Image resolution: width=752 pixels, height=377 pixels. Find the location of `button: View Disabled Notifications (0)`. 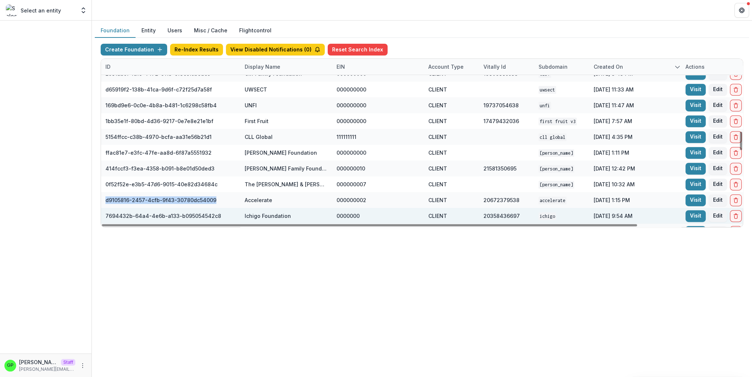

button: View Disabled Notifications (0) is located at coordinates (275, 50).